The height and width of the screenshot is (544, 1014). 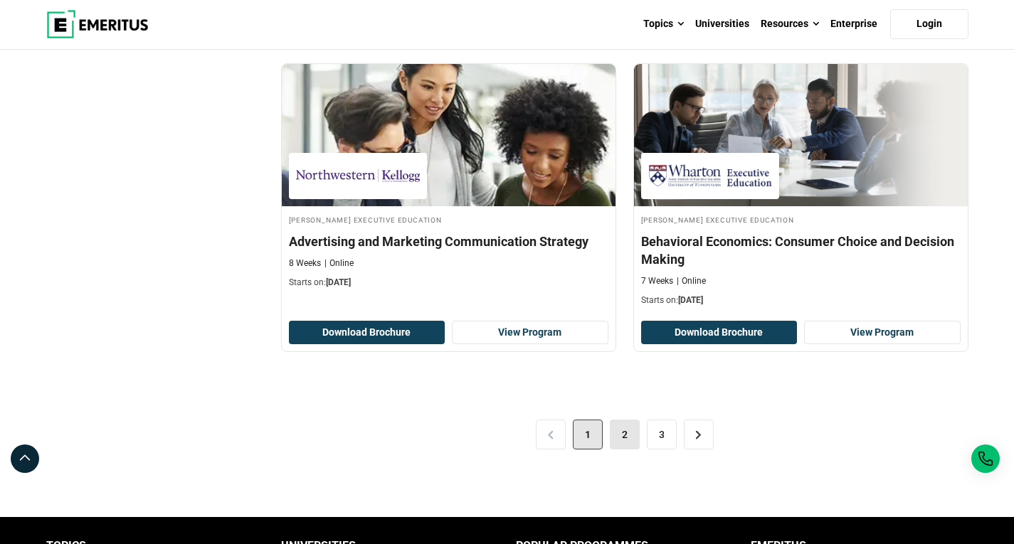 I want to click on h4: Behavioral Economics: Consumer Choice and Decision Making, so click(x=801, y=250).